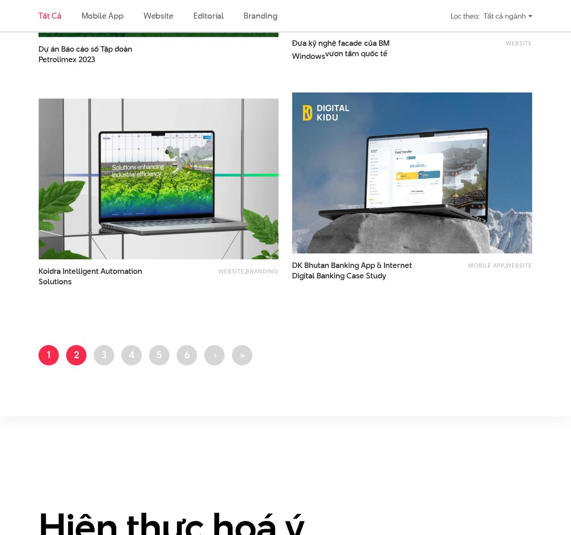  I want to click on img: DK-Bhutan, so click(412, 173).